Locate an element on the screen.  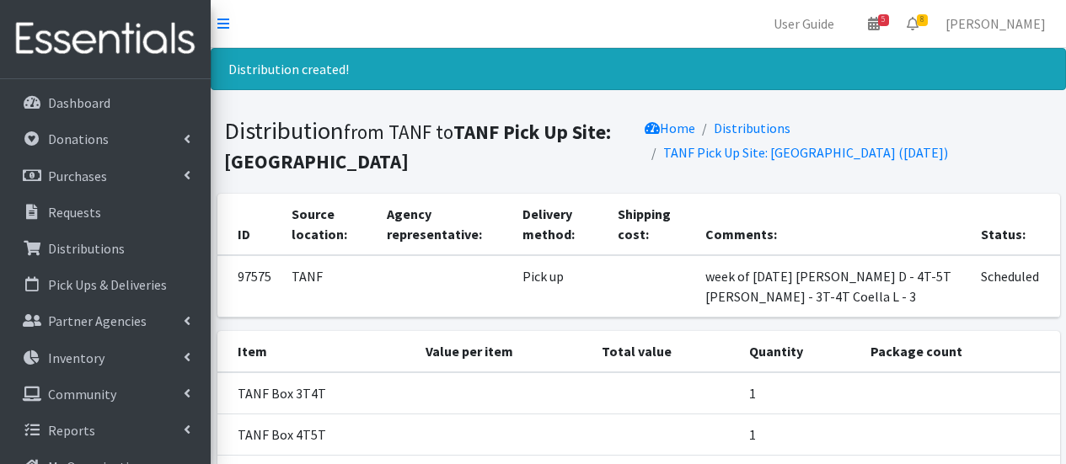
p: Pick Ups & Deliveries is located at coordinates (107, 285).